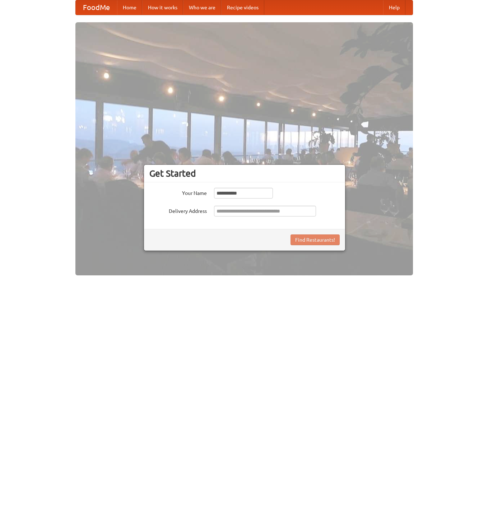 The image size is (488, 508). I want to click on h3: Get Started, so click(245, 174).